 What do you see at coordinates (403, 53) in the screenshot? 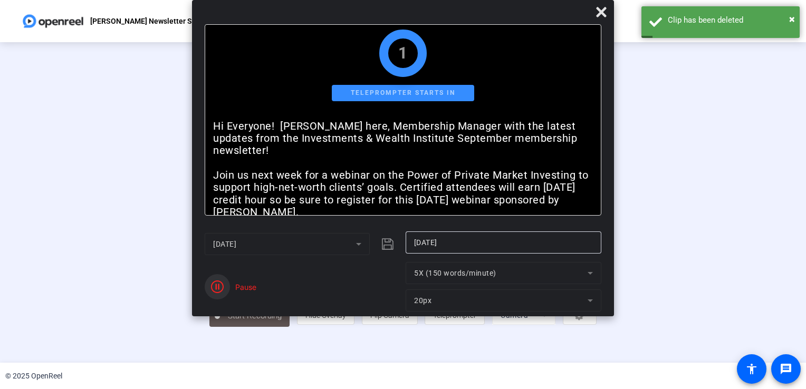
I see `div: 1` at bounding box center [403, 53].